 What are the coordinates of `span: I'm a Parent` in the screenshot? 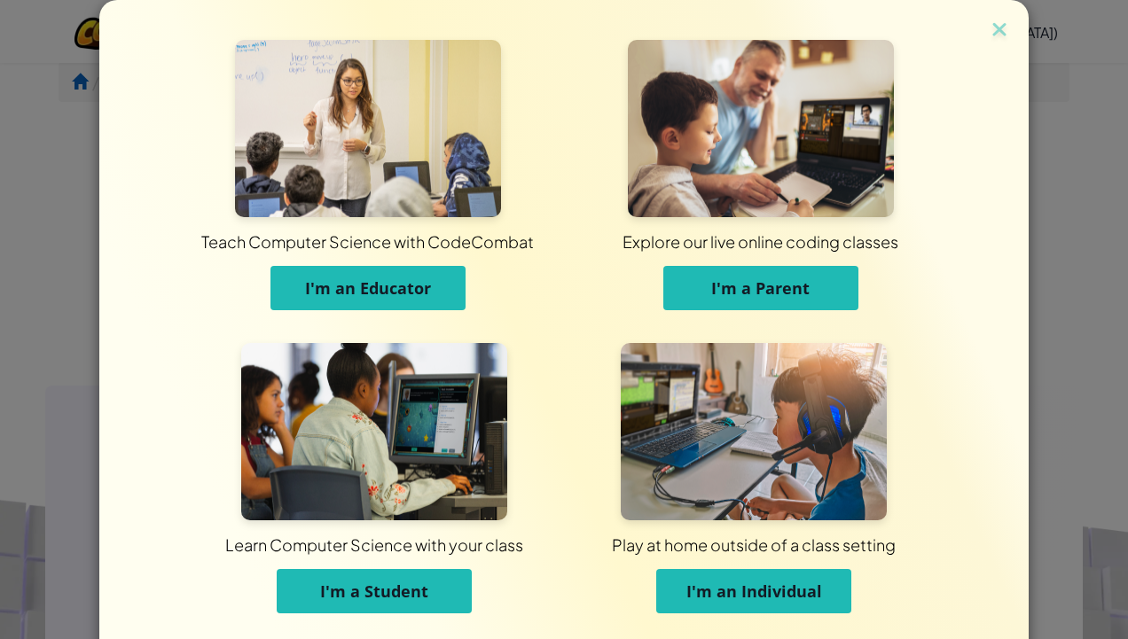 It's located at (760, 288).